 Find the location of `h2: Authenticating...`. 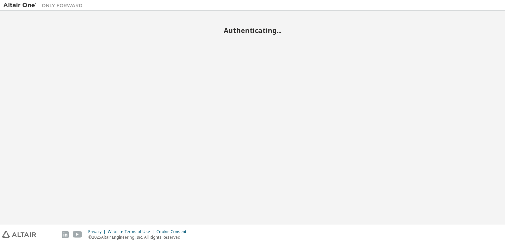

h2: Authenticating... is located at coordinates (252, 30).